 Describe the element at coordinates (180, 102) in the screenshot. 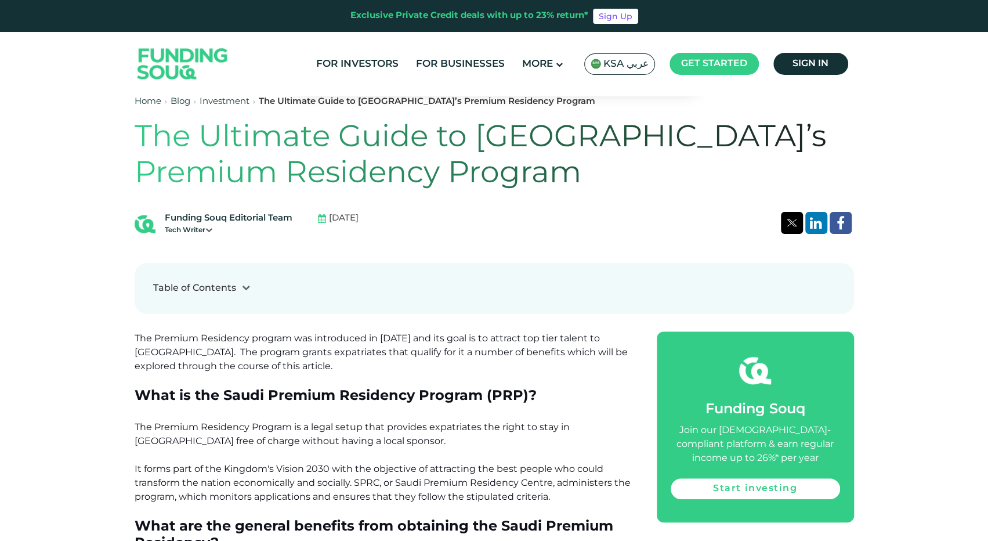

I see `a: Blog` at that location.